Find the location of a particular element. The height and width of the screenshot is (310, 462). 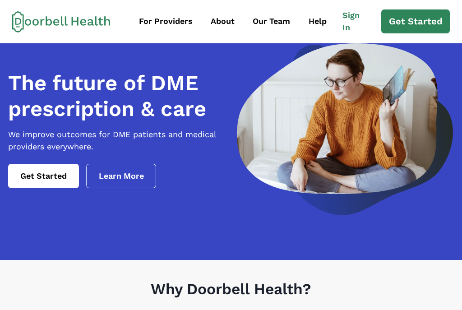

div: Our Team is located at coordinates (271, 21).